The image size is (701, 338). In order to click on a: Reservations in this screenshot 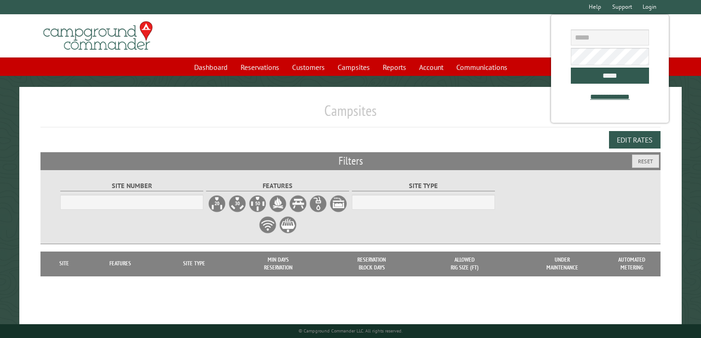, I will do `click(260, 67)`.